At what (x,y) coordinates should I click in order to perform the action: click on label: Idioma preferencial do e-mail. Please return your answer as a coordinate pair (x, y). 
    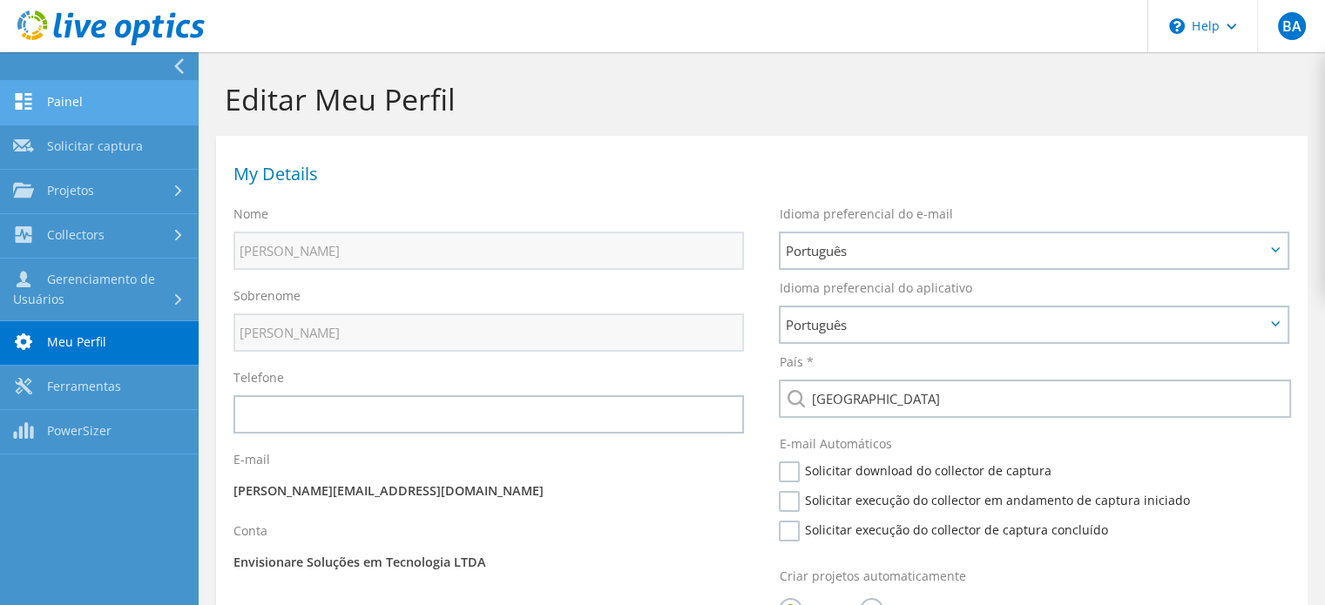
    Looking at the image, I should click on (865, 214).